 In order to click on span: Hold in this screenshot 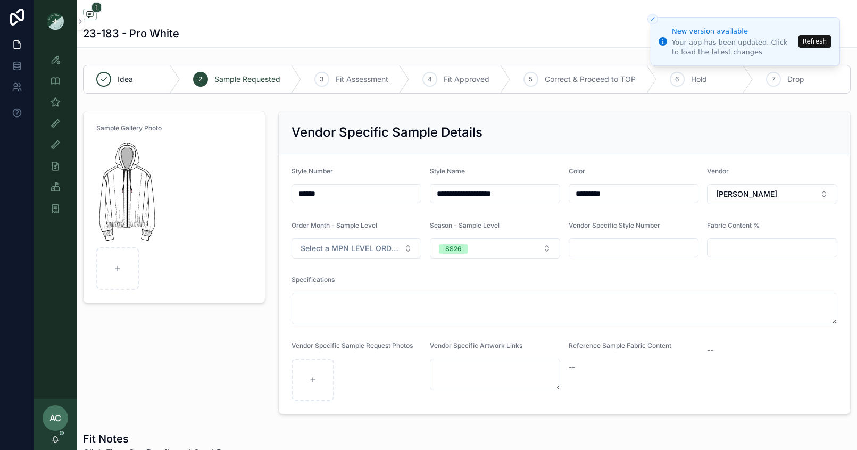, I will do `click(699, 79)`.